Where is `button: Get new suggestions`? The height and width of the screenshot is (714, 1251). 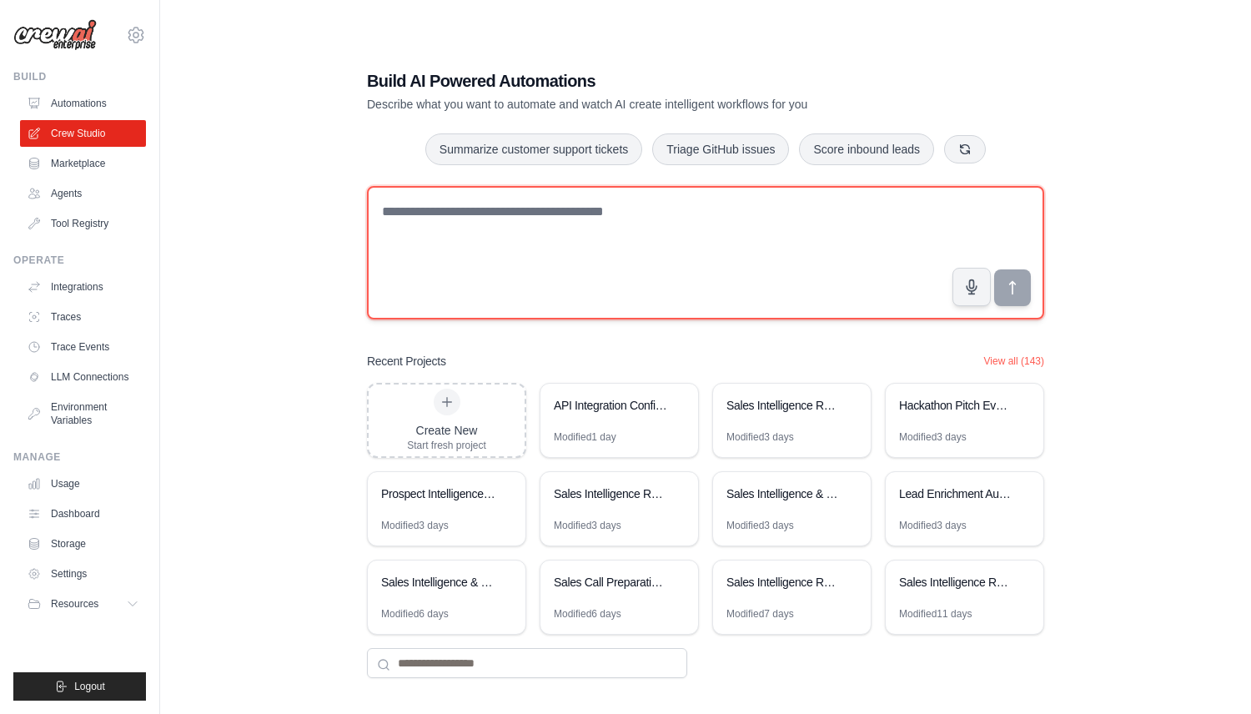
button: Get new suggestions is located at coordinates (965, 149).